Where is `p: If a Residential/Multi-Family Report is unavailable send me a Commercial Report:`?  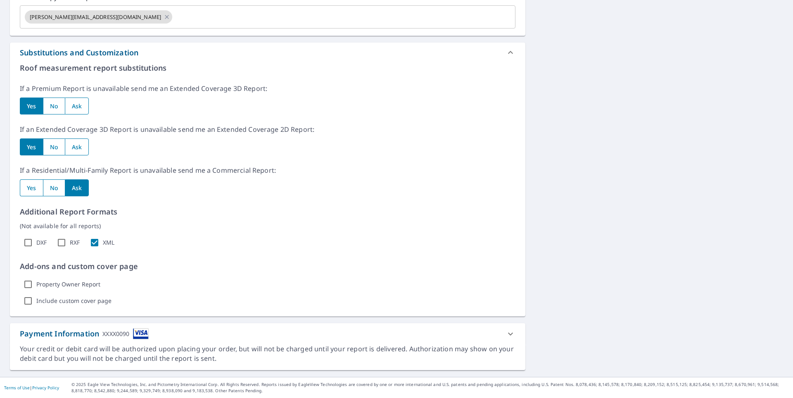
p: If a Residential/Multi-Family Report is unavailable send me a Commercial Report: is located at coordinates (268, 170).